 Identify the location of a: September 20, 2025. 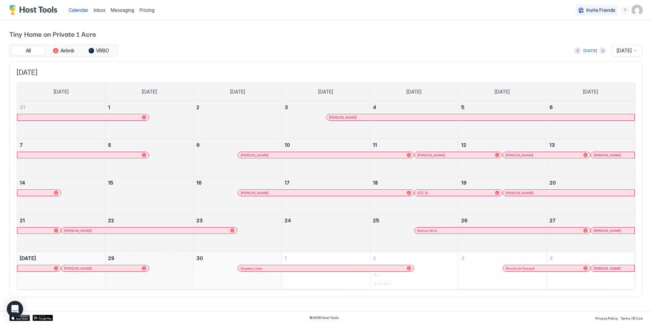
(590, 182).